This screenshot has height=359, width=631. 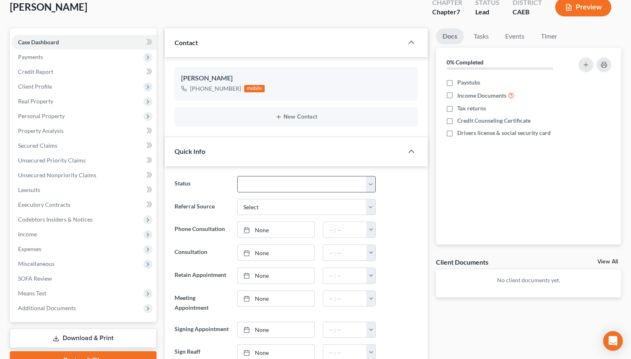 I want to click on div: Open Intercom Messenger, so click(x=613, y=341).